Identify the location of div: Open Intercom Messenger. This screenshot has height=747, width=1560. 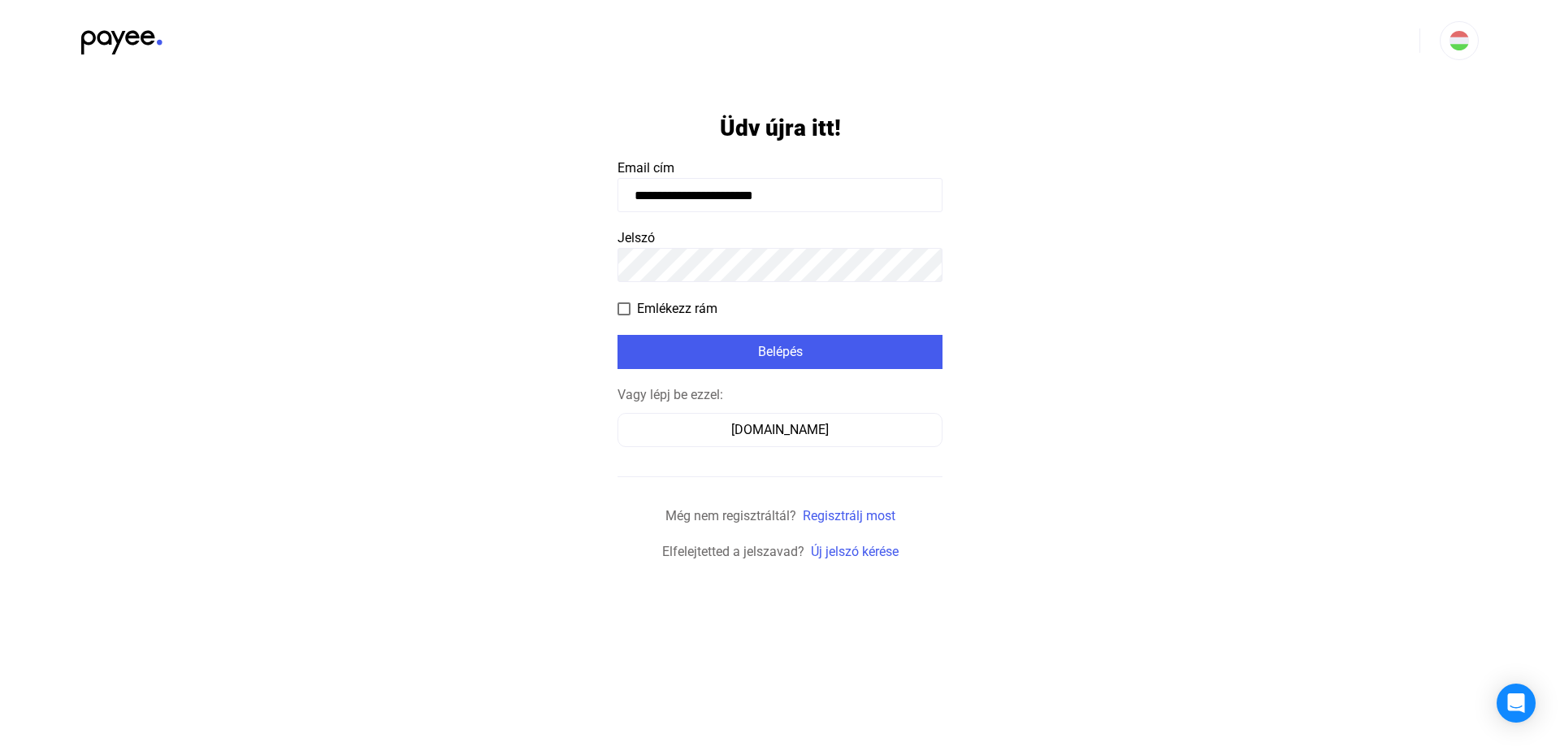
(1516, 703).